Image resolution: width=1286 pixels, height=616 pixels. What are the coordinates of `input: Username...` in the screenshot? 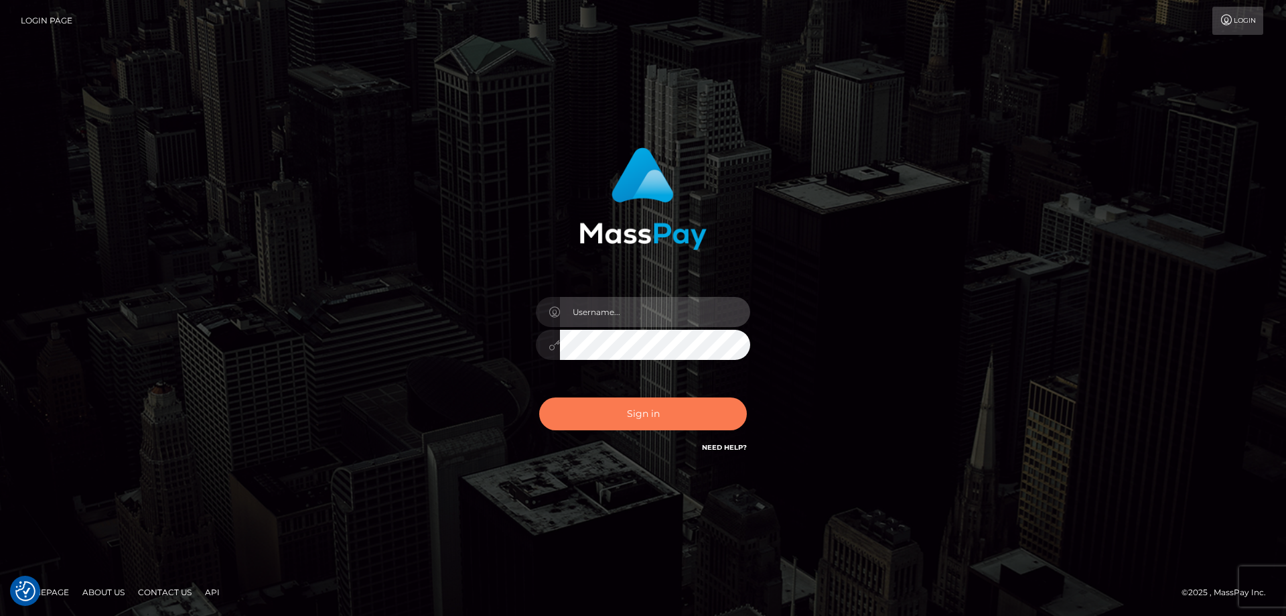 It's located at (655, 312).